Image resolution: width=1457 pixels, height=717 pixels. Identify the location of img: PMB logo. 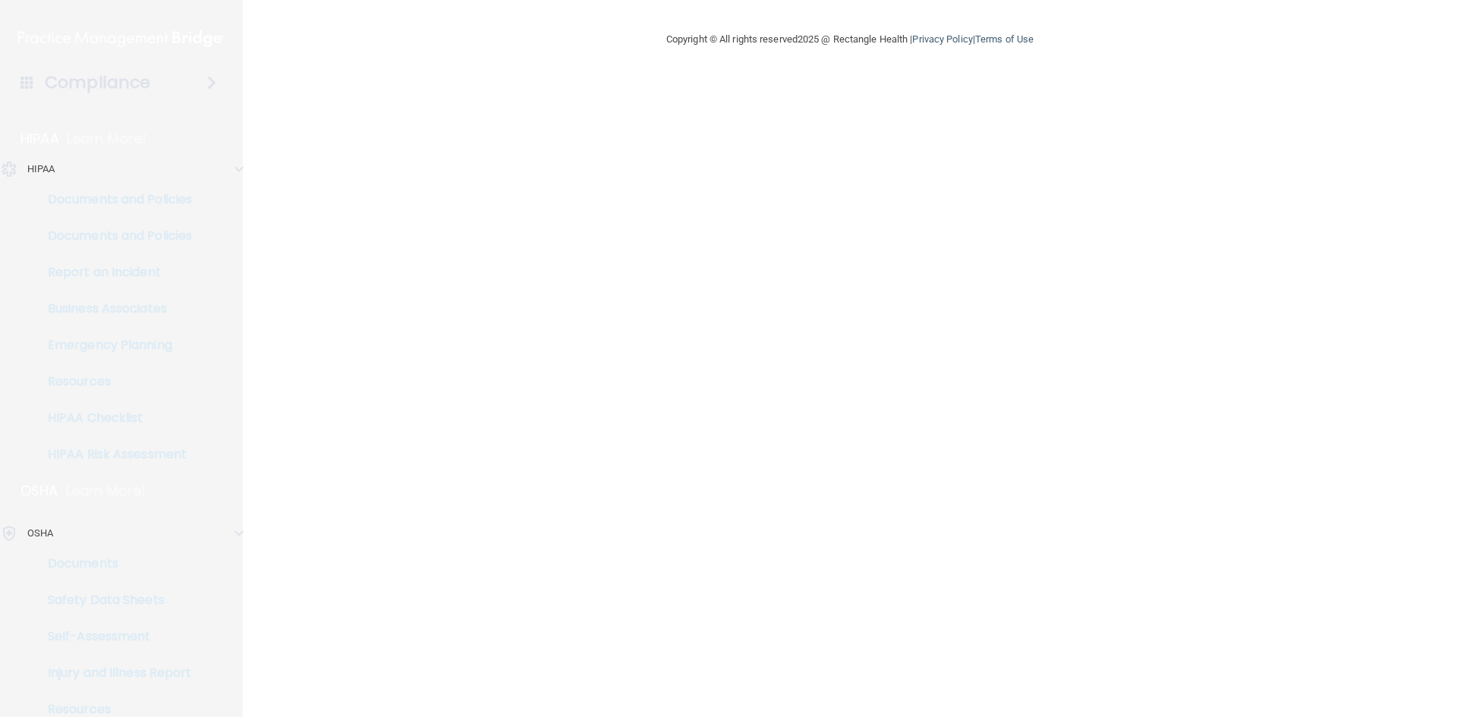
(121, 39).